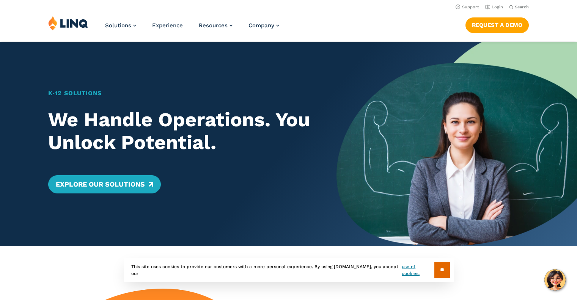  I want to click on button: Open Search Bar, so click(519, 7).